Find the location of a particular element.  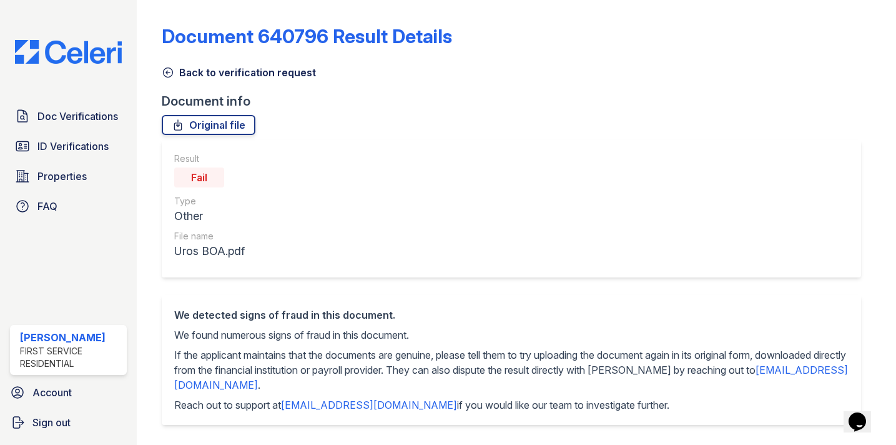

a: Properties is located at coordinates (68, 176).